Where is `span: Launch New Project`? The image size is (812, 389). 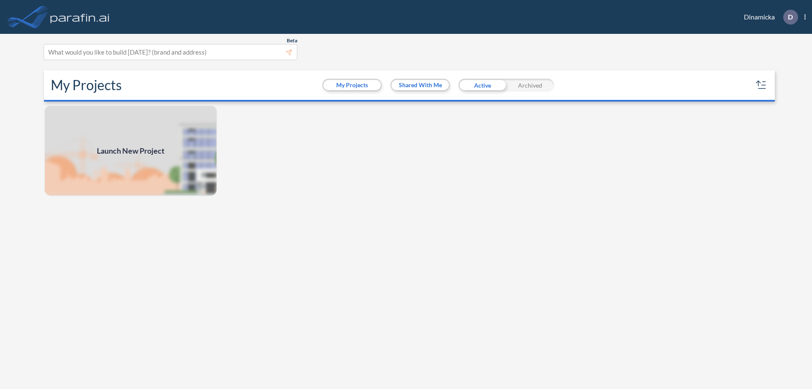 span: Launch New Project is located at coordinates (131, 151).